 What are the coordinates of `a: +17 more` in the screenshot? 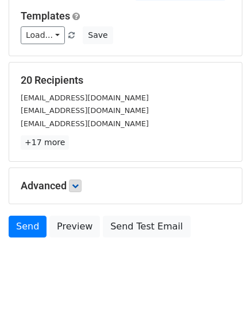 It's located at (45, 142).